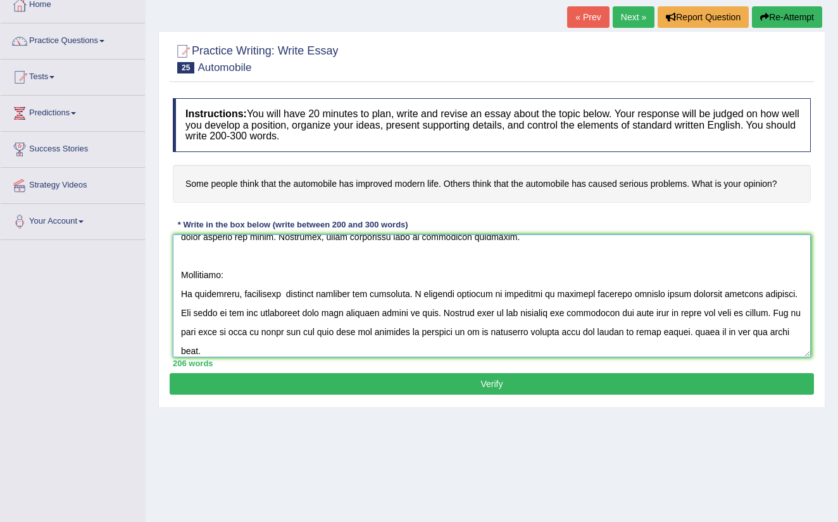 The width and height of the screenshot is (838, 522). Describe the element at coordinates (293, 224) in the screenshot. I see `div: * Write in the box below (write between 200 and 300 words)` at that location.